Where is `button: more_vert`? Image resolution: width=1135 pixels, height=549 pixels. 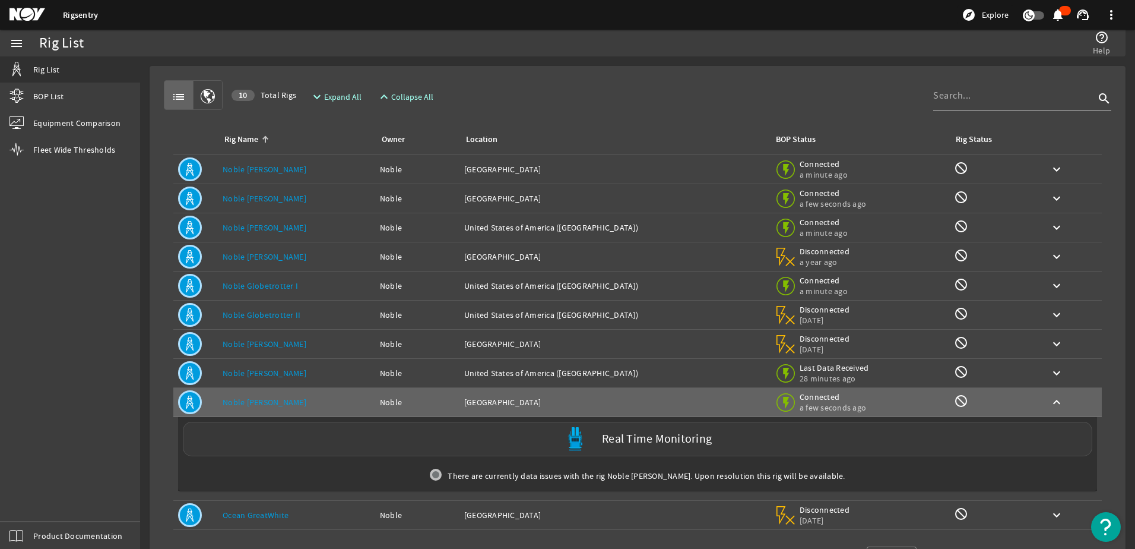 button: more_vert is located at coordinates (1112, 15).